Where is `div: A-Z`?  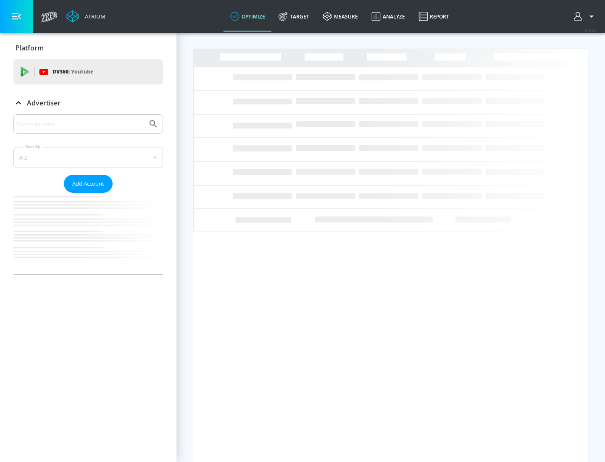
div: A-Z is located at coordinates (88, 157).